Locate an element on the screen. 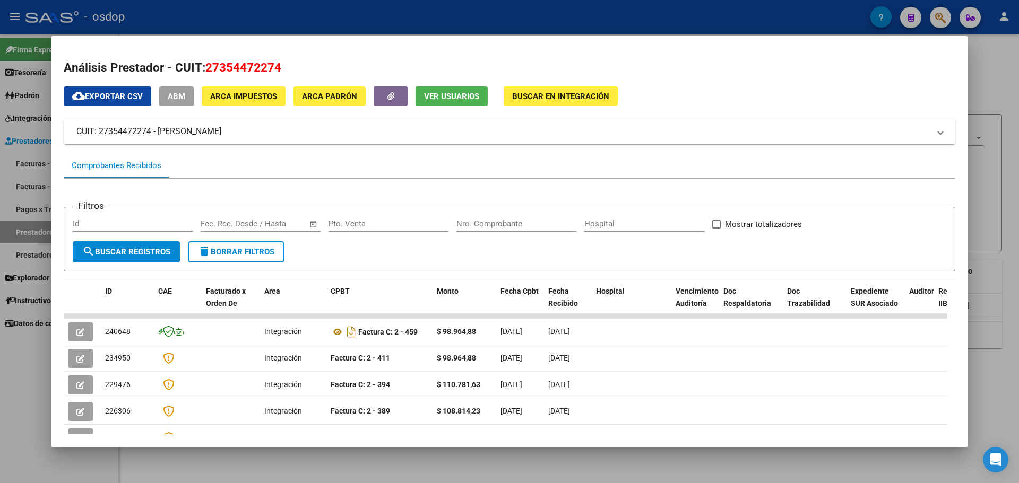 The width and height of the screenshot is (1019, 483). div: Open Intercom Messenger is located at coordinates (995, 460).